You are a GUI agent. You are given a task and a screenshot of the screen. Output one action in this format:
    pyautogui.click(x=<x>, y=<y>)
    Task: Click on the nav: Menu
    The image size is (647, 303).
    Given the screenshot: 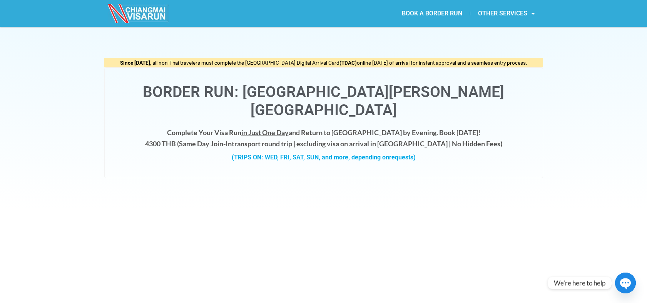 What is the action you would take?
    pyautogui.click(x=433, y=13)
    